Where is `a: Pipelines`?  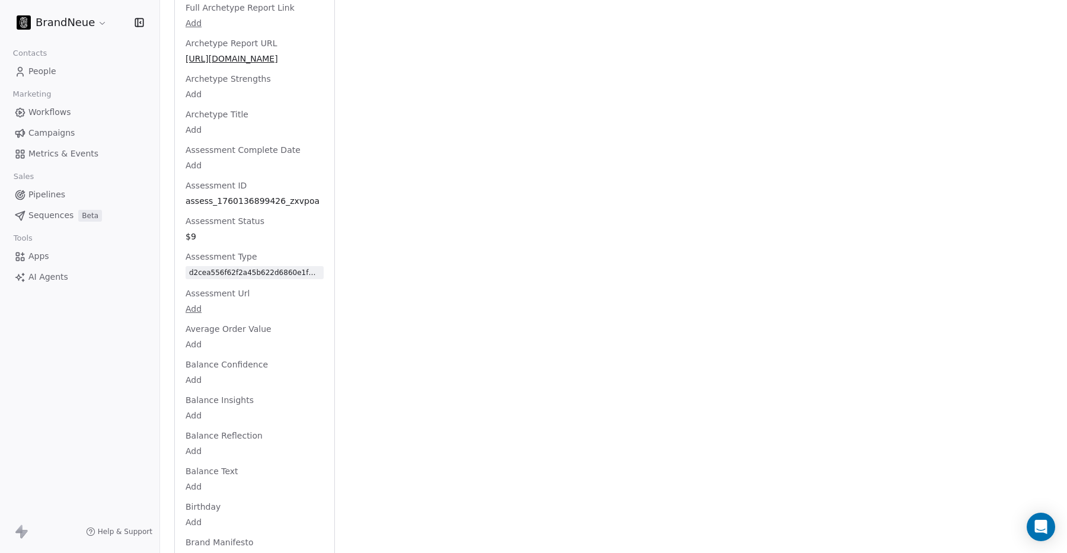 a: Pipelines is located at coordinates (79, 194).